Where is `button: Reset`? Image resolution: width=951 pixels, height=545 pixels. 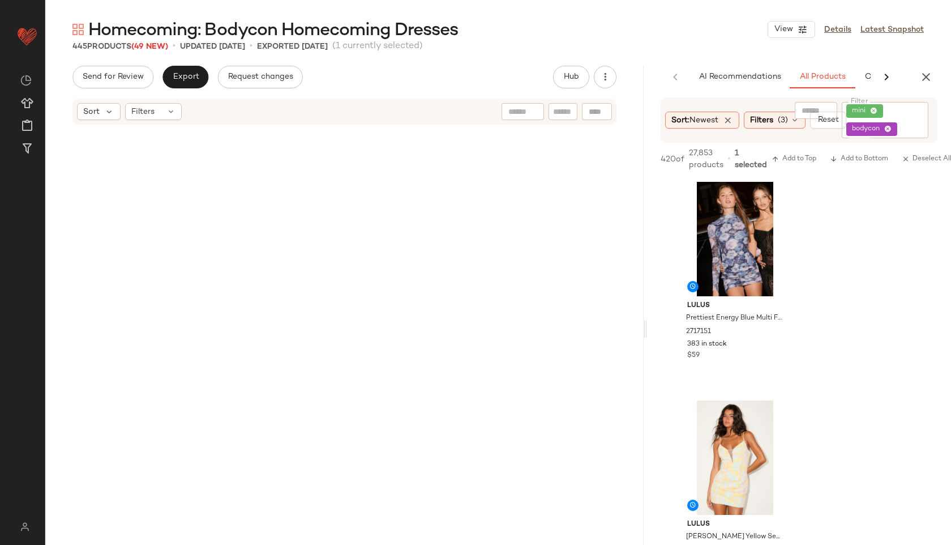 button: Reset is located at coordinates (828, 120).